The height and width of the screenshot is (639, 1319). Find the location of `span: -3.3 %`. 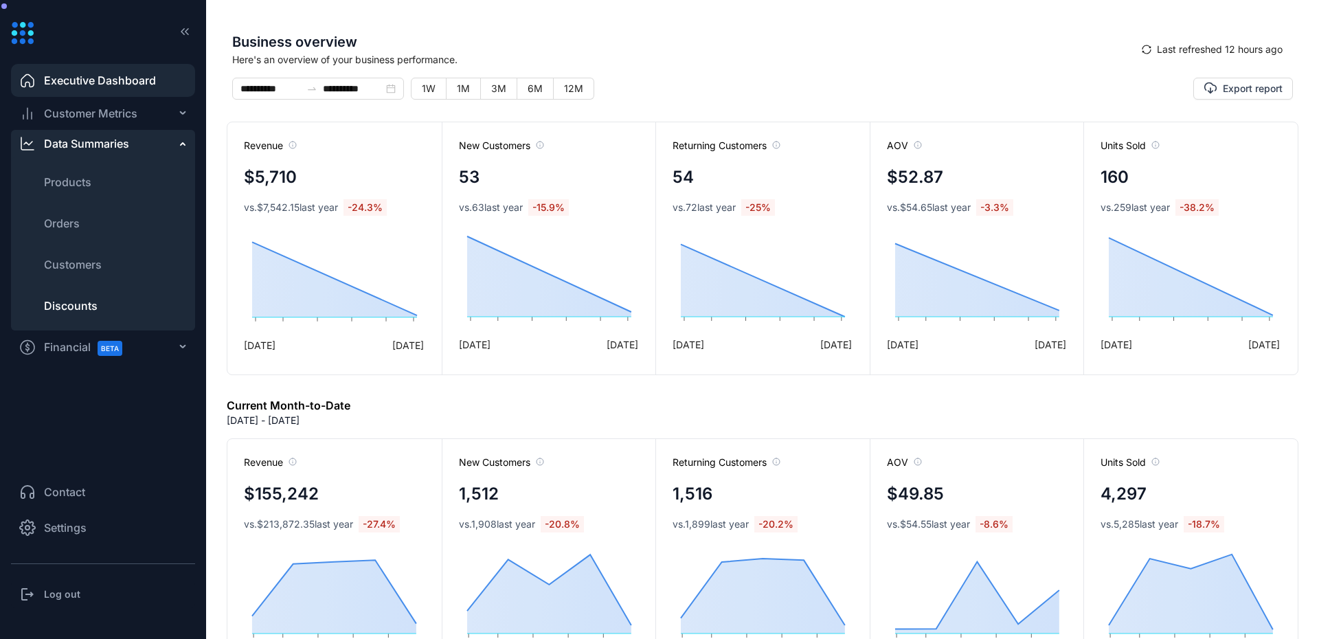

span: -3.3 % is located at coordinates (995, 208).